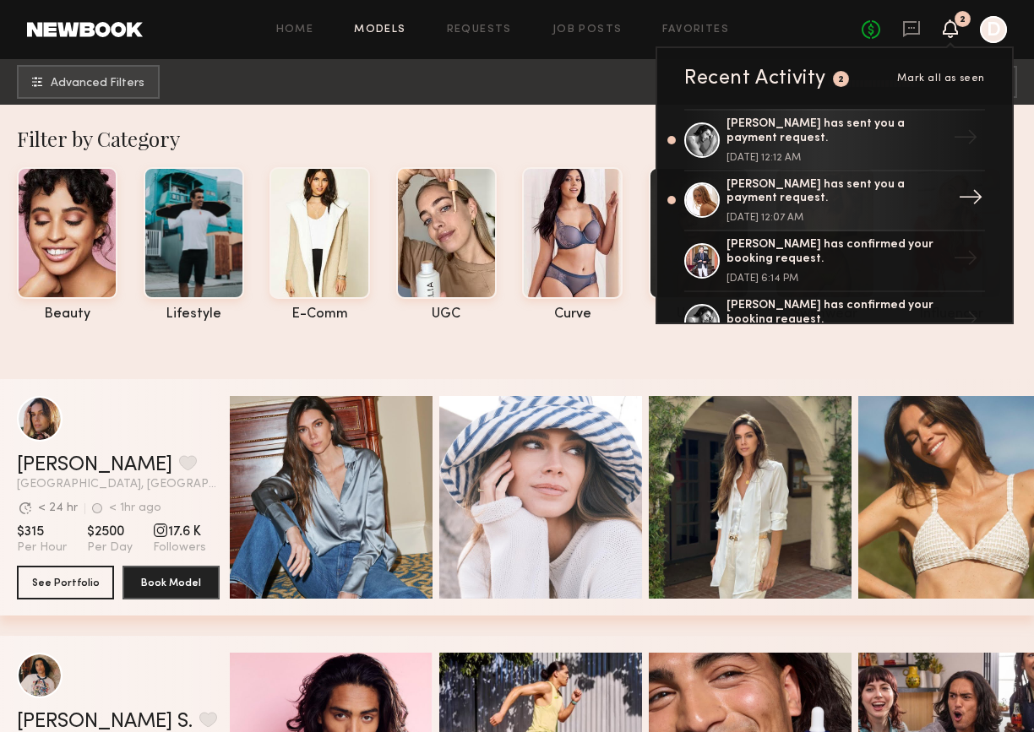 This screenshot has width=1034, height=732. I want to click on a: Job Posts, so click(587, 30).